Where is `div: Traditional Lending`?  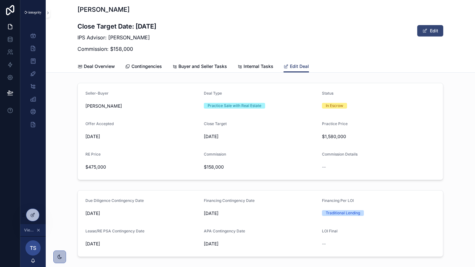
div: Traditional Lending is located at coordinates (343, 213).